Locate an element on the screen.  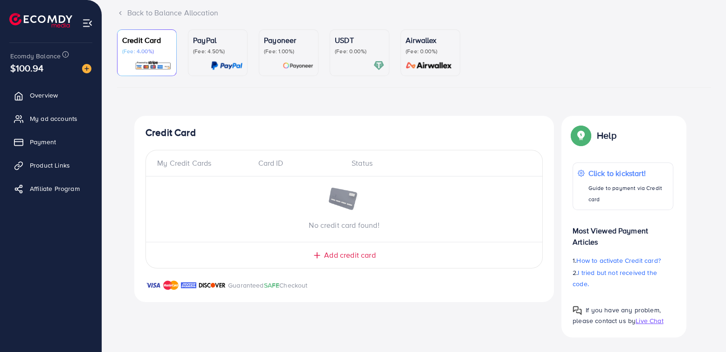
p: PayPal is located at coordinates (218, 40).